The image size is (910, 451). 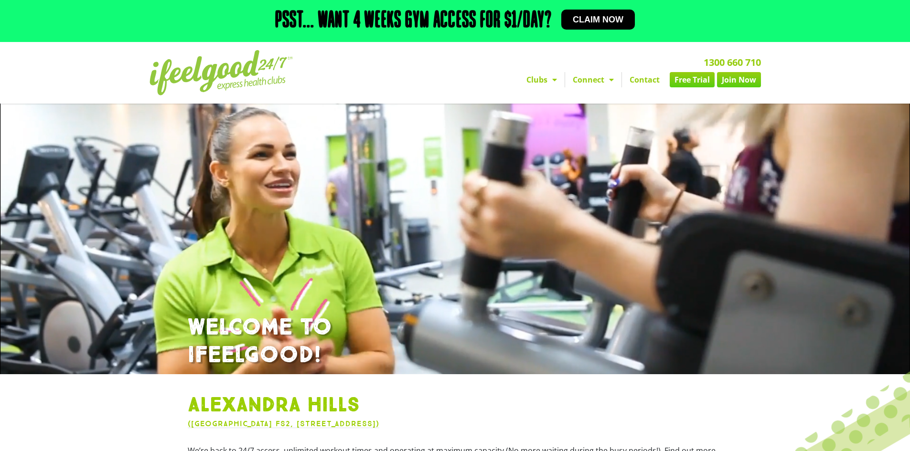 I want to click on a: Connect, so click(x=593, y=80).